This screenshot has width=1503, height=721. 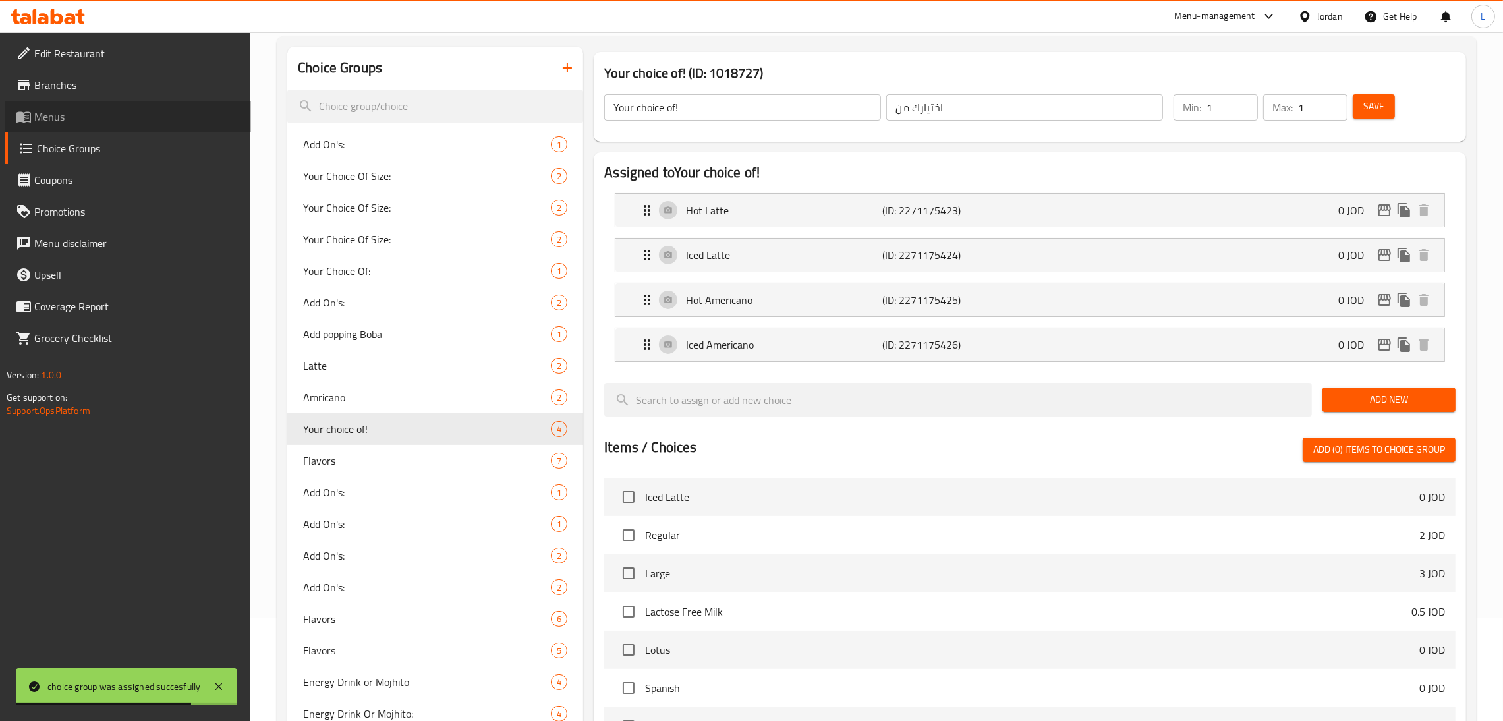 What do you see at coordinates (1030, 210) in the screenshot?
I see `div: Expand` at bounding box center [1030, 210].